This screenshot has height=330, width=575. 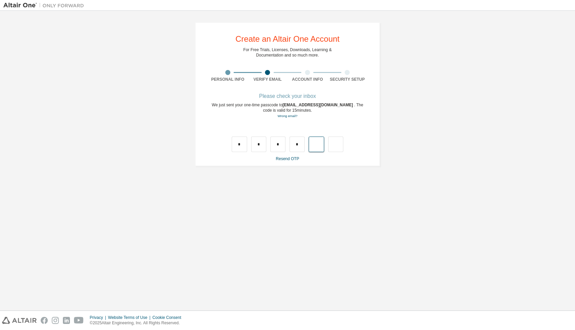 What do you see at coordinates (288, 52) in the screenshot?
I see `div: For Free Trials, Licenses, Downloads, Learning & Documentation and so much more.` at bounding box center [288, 52].